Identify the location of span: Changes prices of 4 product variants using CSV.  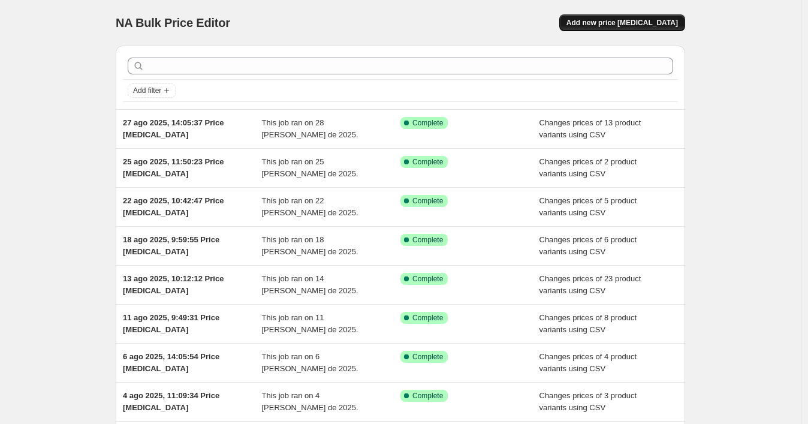
(588, 362).